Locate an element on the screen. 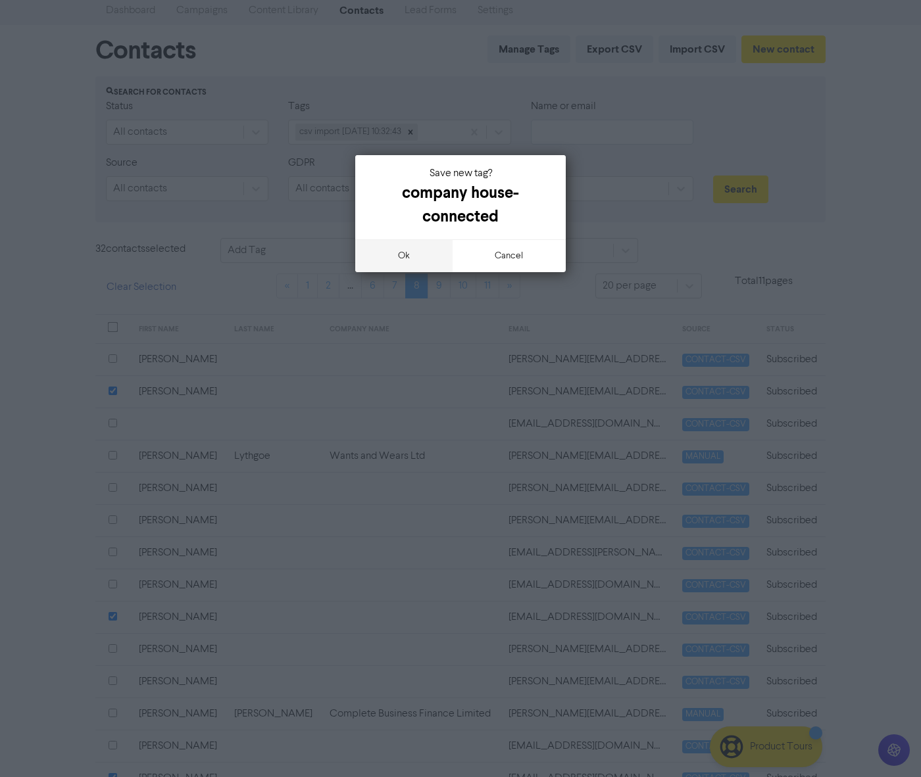  button: cancel is located at coordinates (509, 256).